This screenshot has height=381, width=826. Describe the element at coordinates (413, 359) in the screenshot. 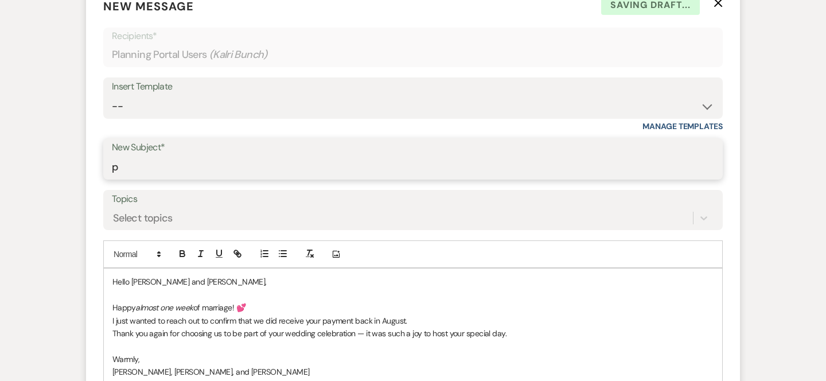

I see `p: Warmly,` at that location.